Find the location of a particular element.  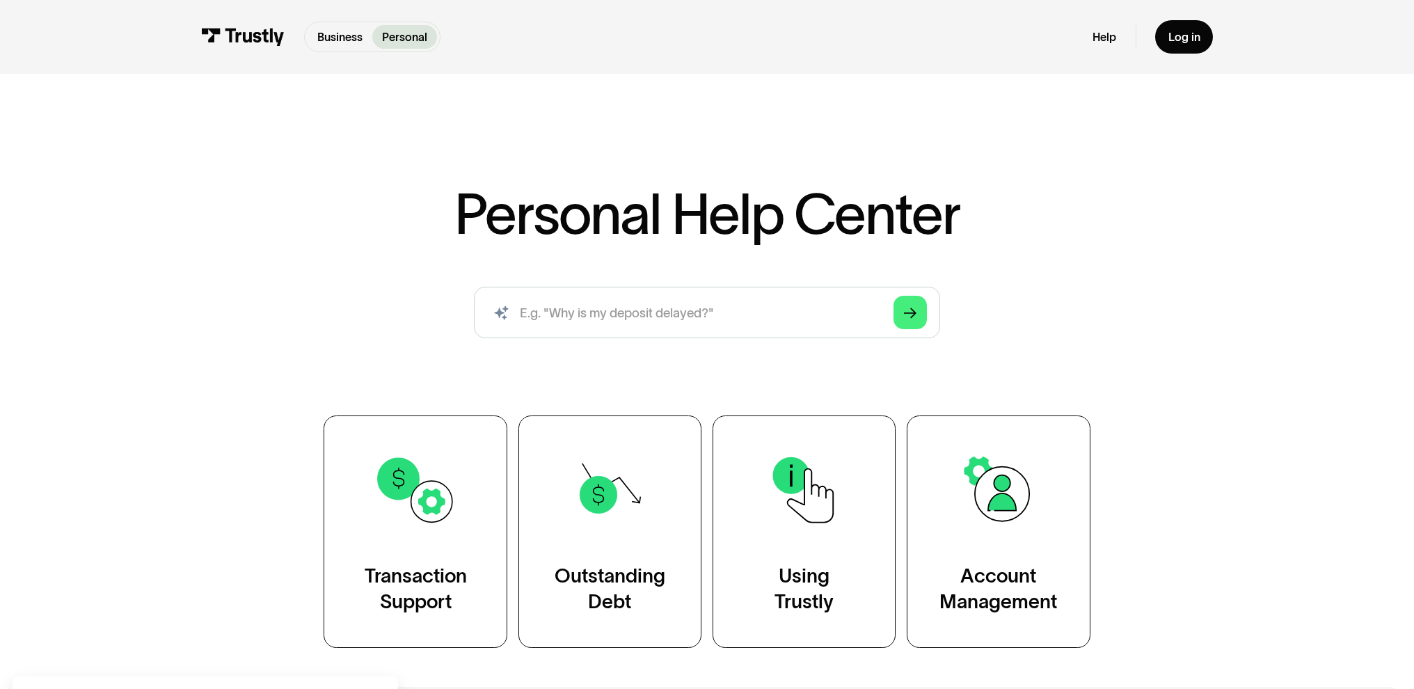

div: Account Management is located at coordinates (998, 589).